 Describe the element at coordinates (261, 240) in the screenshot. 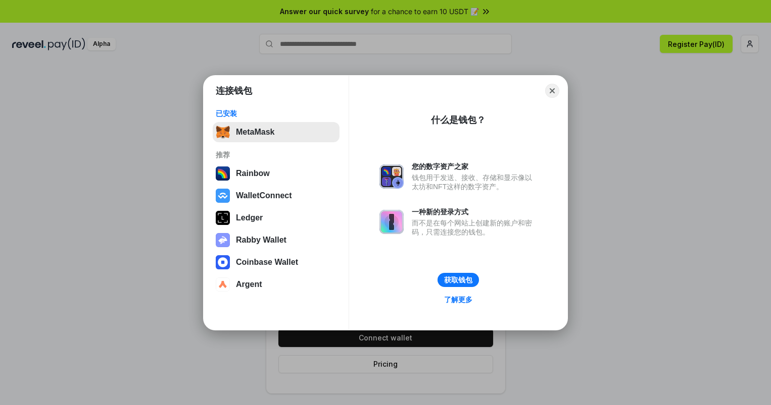

I see `div: Rabby Wallet` at that location.